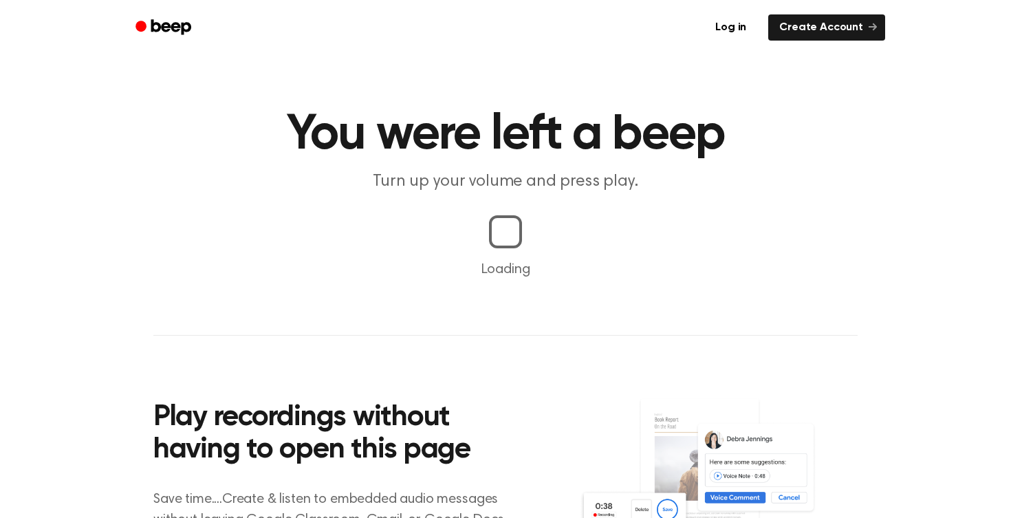  What do you see at coordinates (338, 434) in the screenshot?
I see `h2: Play recordings without having to open this page` at bounding box center [338, 434].